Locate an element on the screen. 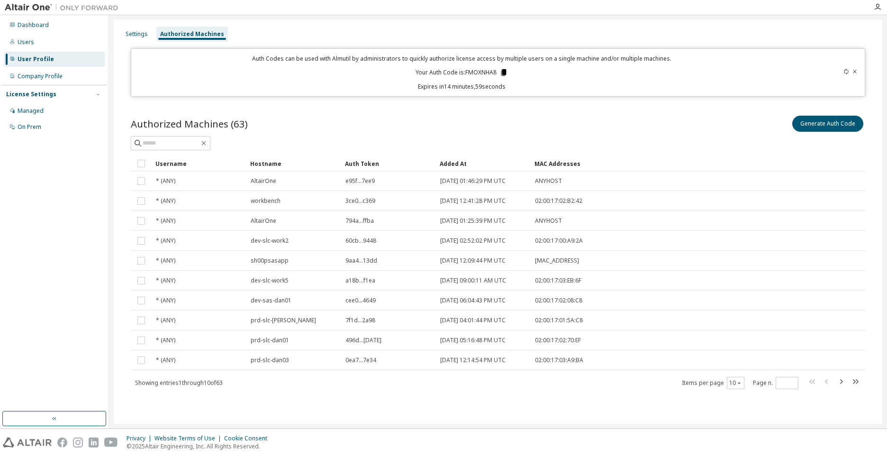 The height and width of the screenshot is (456, 887). div: Username is located at coordinates (199, 164).